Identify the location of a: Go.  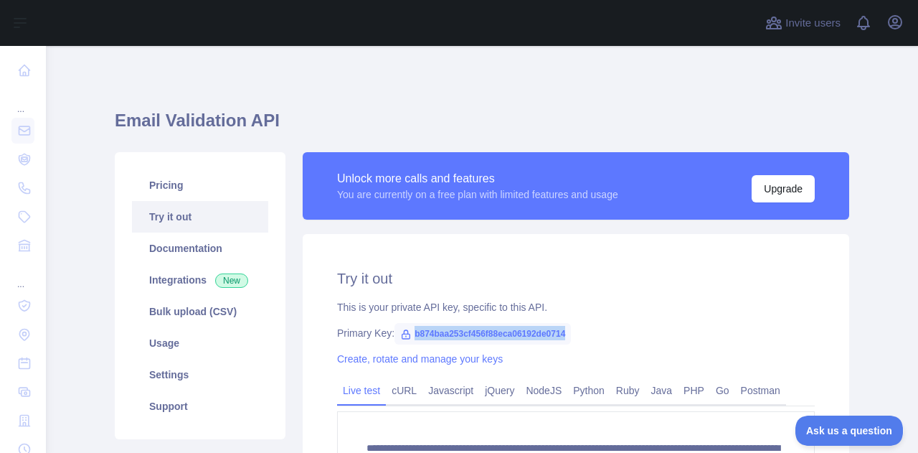
(722, 390).